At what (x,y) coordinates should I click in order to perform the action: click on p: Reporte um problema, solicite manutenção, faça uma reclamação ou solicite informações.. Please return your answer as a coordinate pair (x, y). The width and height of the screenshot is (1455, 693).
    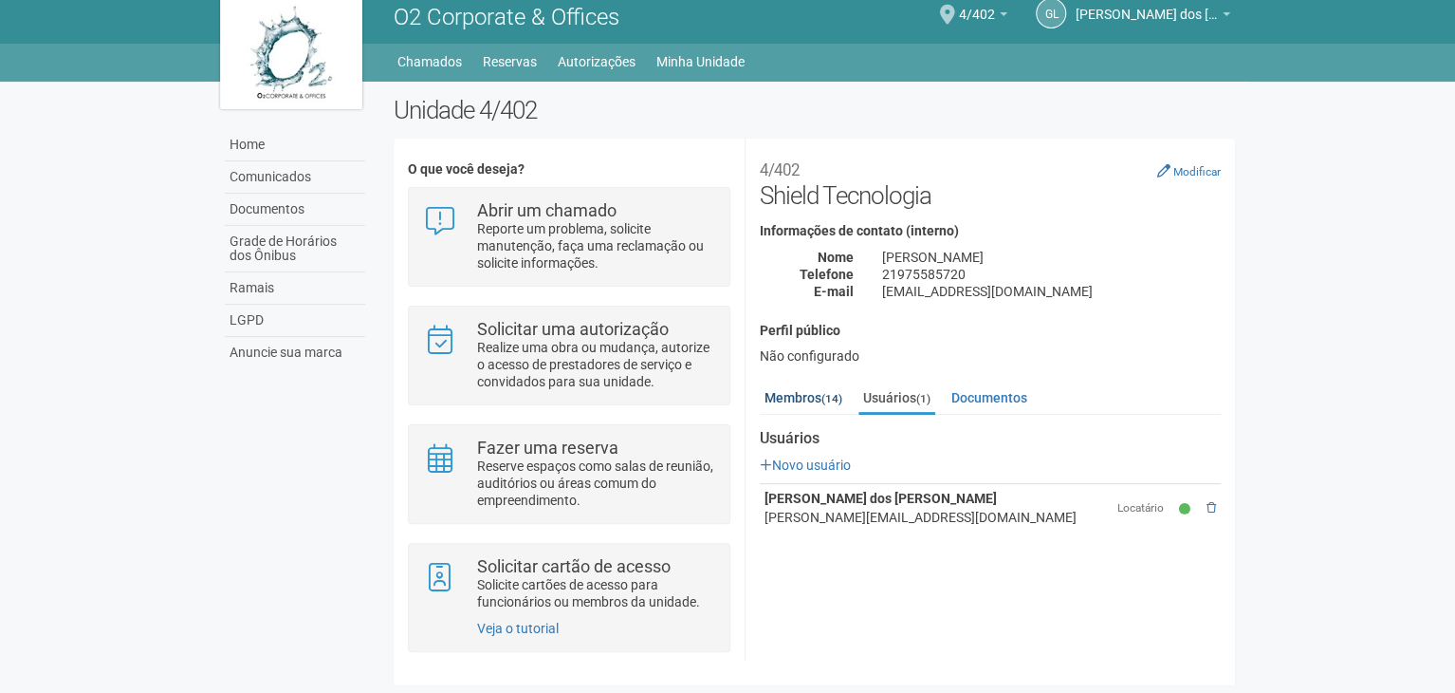
    Looking at the image, I should click on (596, 246).